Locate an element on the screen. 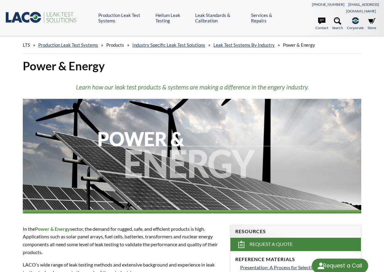  strong: Power & Energy is located at coordinates (52, 229).